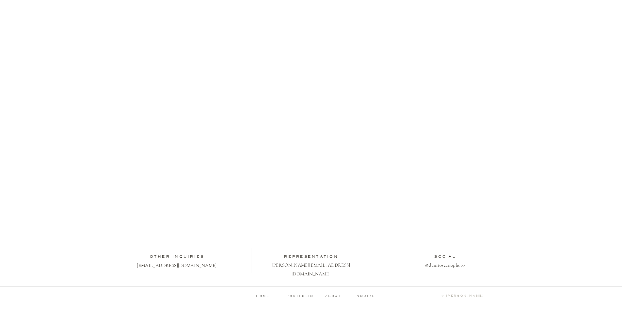 This screenshot has width=622, height=311. What do you see at coordinates (300, 296) in the screenshot?
I see `p: portfolio` at bounding box center [300, 296].